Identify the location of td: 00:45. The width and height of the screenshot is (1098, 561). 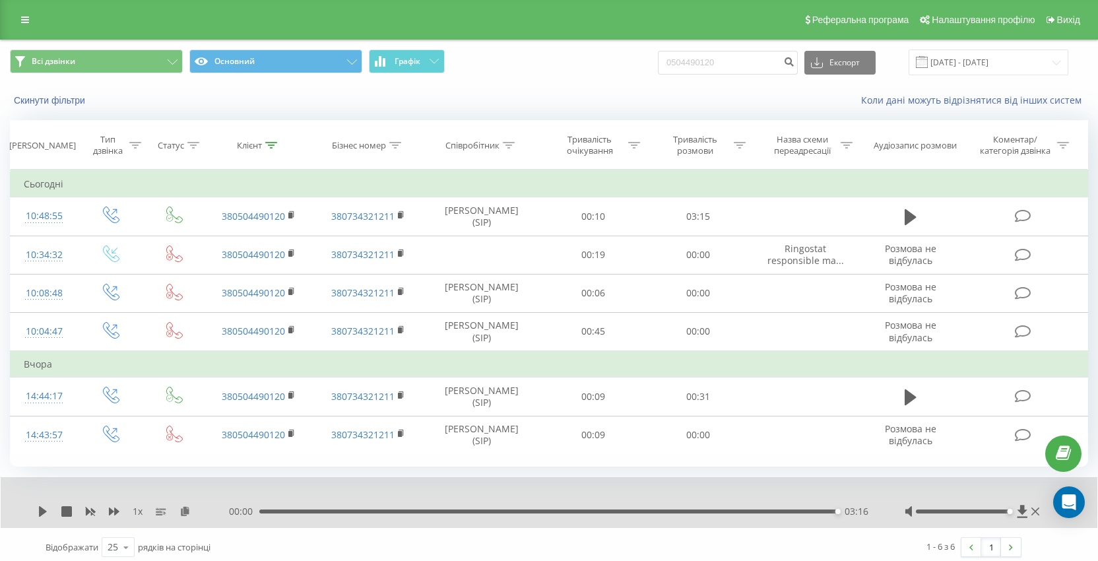
(592, 331).